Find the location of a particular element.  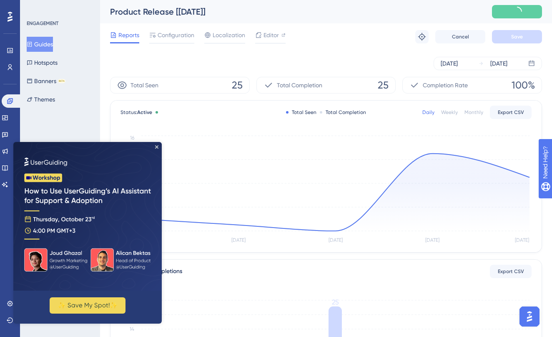

span: 100% is located at coordinates (524, 85).